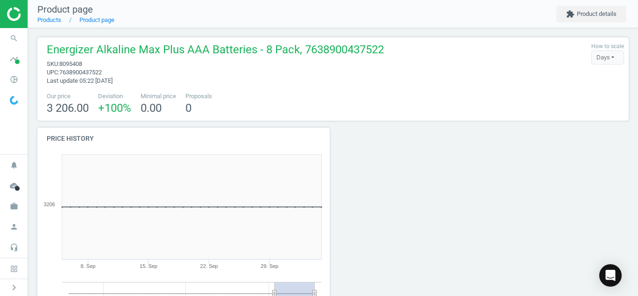 This screenshot has height=296, width=638. I want to click on button: extensionProduct details, so click(591, 14).